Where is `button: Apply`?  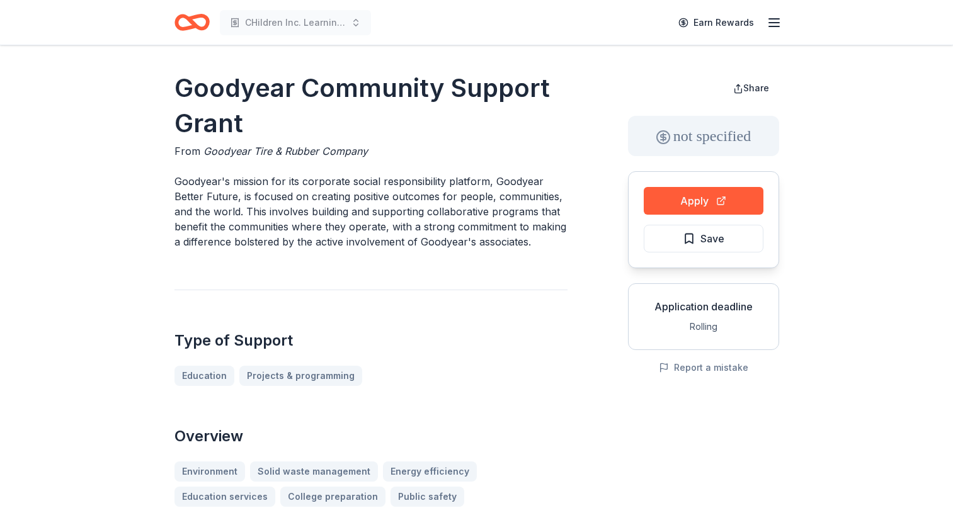 button: Apply is located at coordinates (704, 201).